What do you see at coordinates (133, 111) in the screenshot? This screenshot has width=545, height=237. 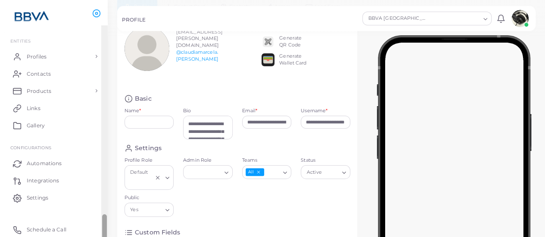 I see `label: Name` at bounding box center [133, 111].